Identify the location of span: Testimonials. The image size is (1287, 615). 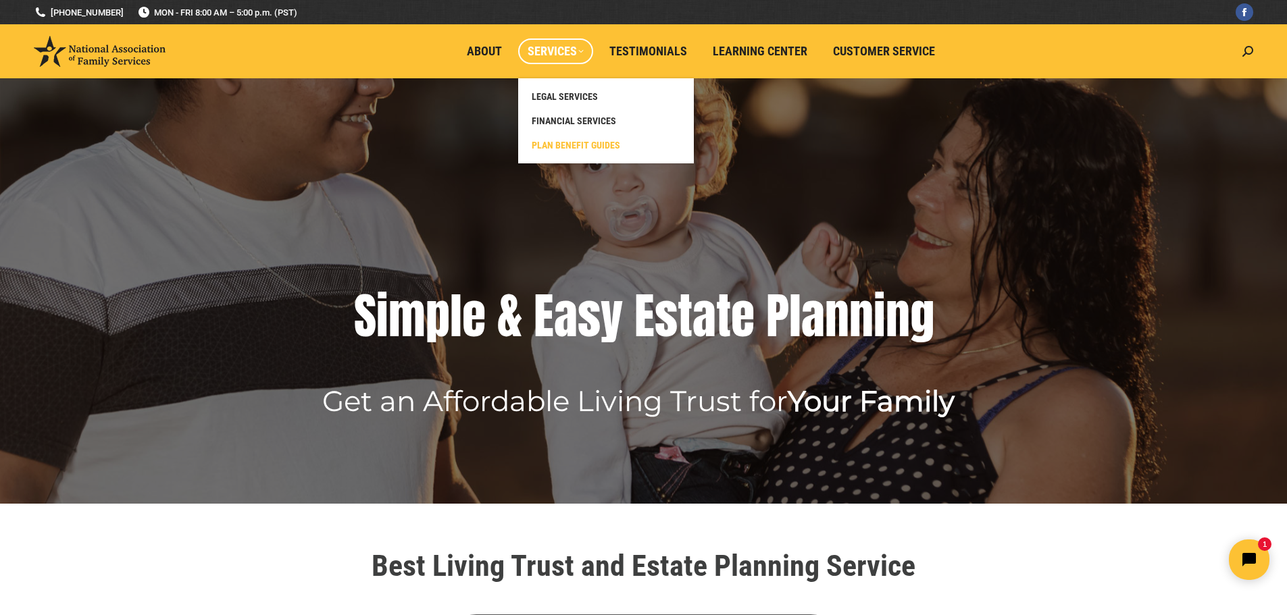
(648, 51).